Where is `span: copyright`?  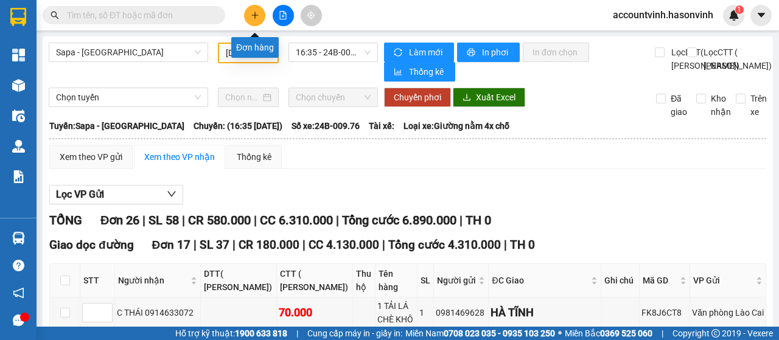
span: copyright is located at coordinates (716, 334).